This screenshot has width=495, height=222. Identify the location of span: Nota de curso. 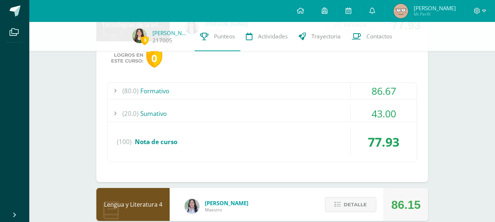
(156, 142).